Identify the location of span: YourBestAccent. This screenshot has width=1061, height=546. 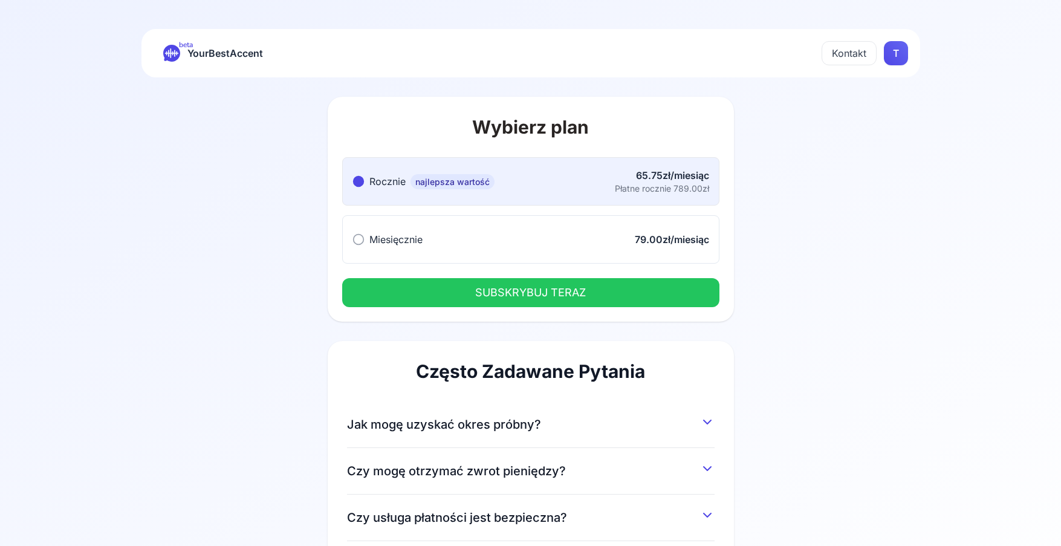
(225, 53).